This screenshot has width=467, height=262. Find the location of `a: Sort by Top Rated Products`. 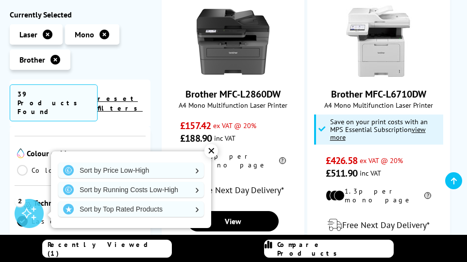

a: Sort by Top Rated Products is located at coordinates (131, 209).